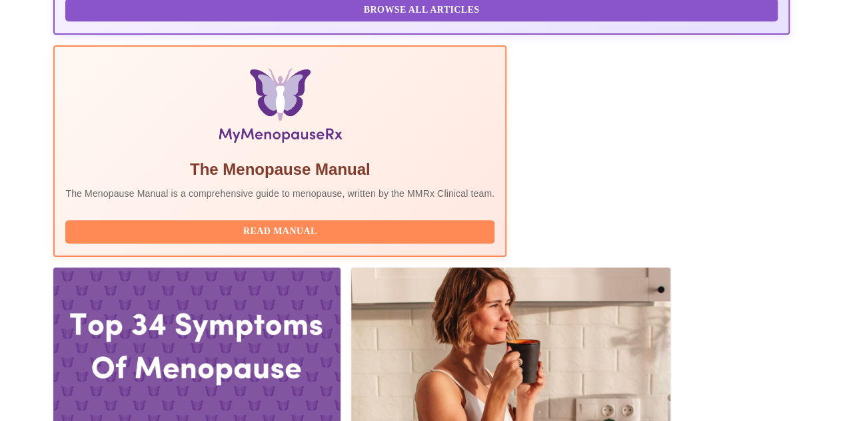  Describe the element at coordinates (281, 230) in the screenshot. I see `a: Read Manual` at that location.